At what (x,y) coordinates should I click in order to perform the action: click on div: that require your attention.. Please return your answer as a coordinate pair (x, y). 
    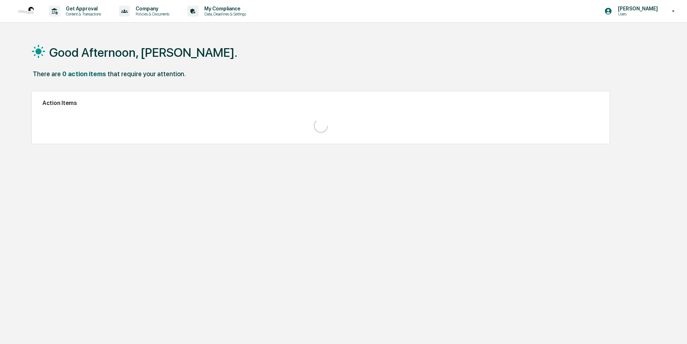
    Looking at the image, I should click on (146, 74).